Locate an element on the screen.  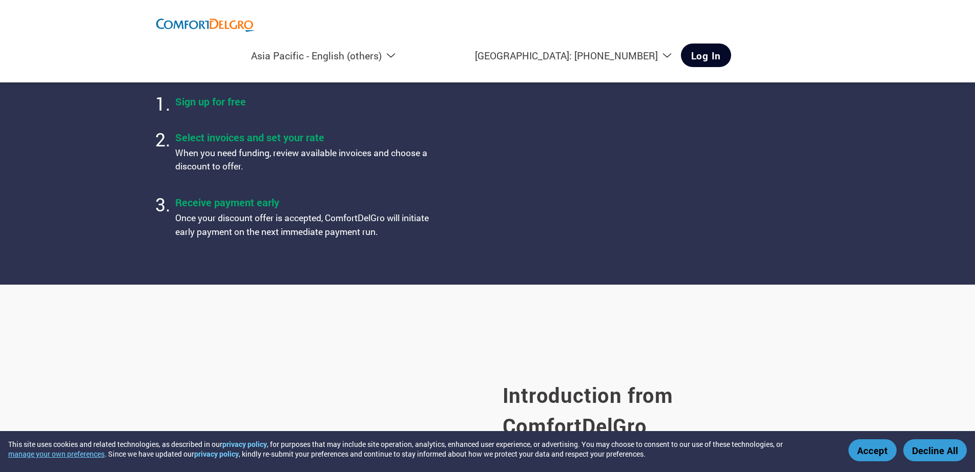
button: manage your own preferences is located at coordinates (56, 454).